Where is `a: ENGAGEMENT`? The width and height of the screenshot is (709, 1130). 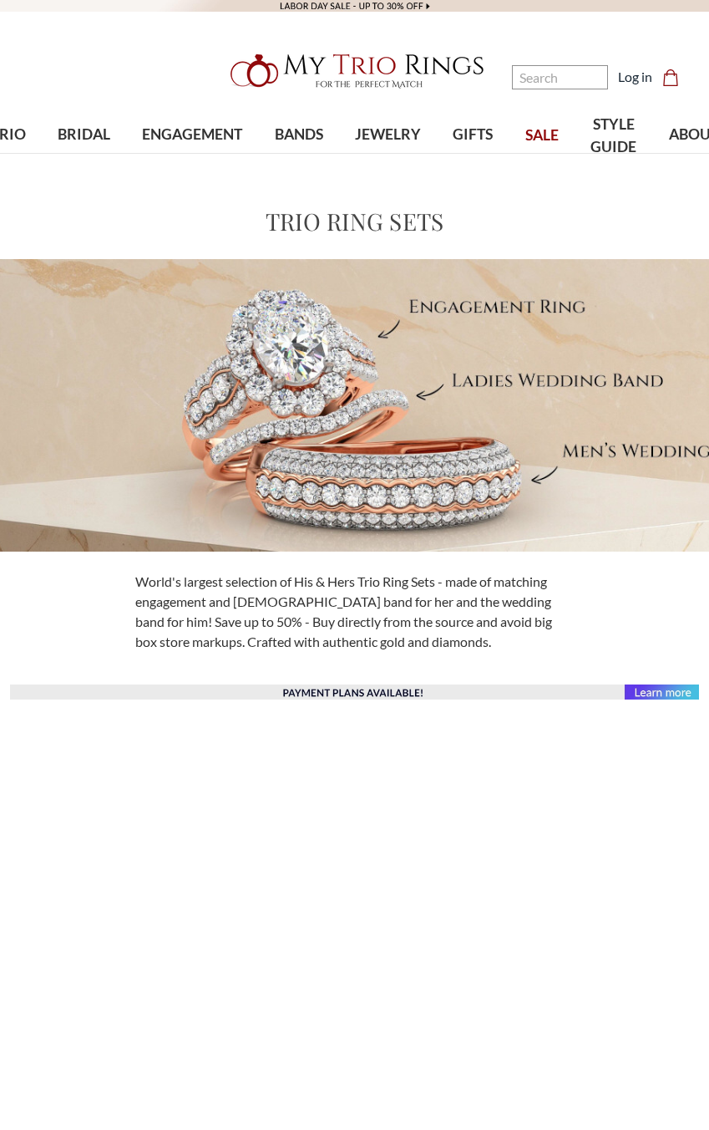 a: ENGAGEMENT is located at coordinates (192, 135).